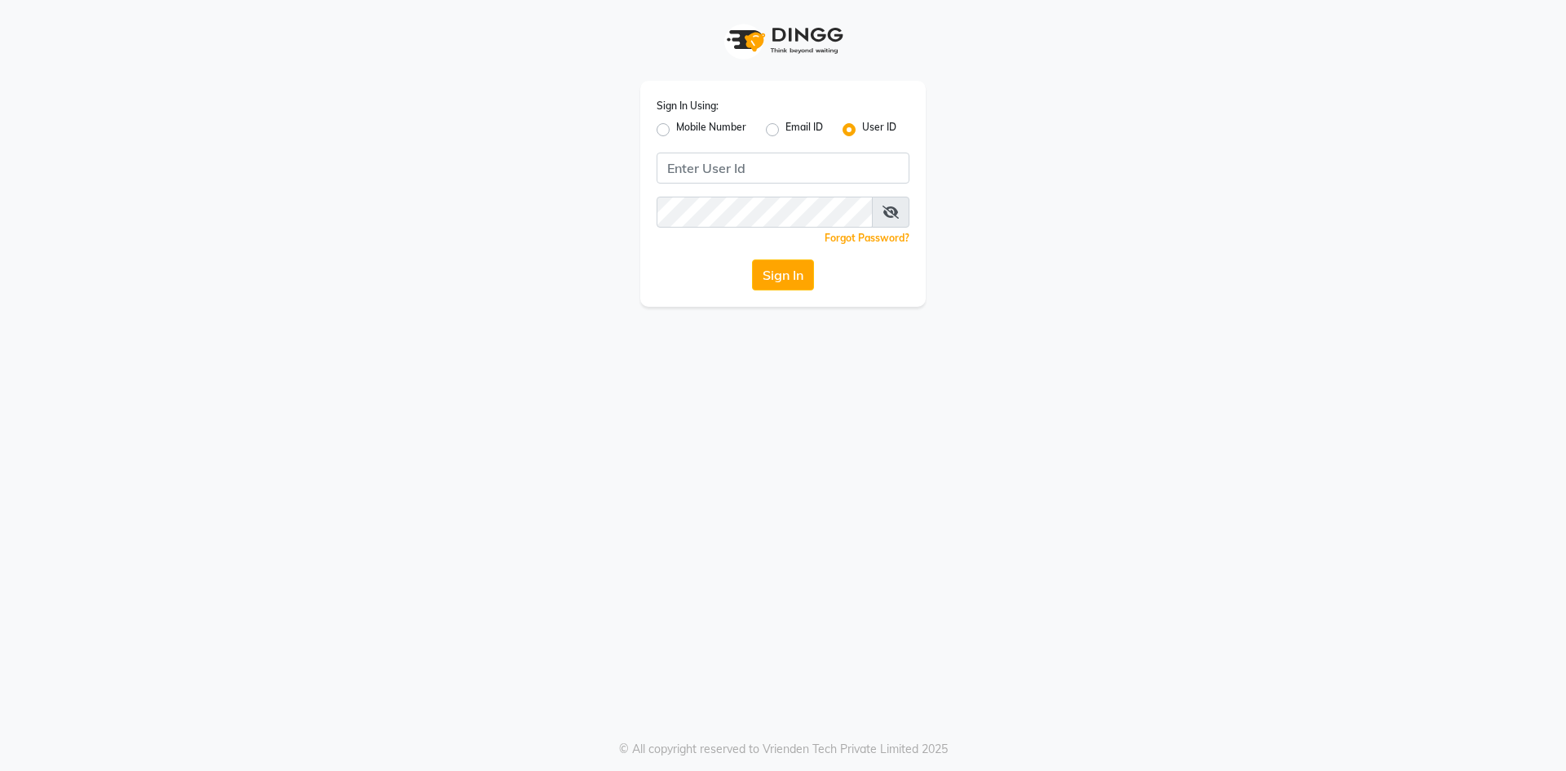  I want to click on img: logo1.svg, so click(783, 40).